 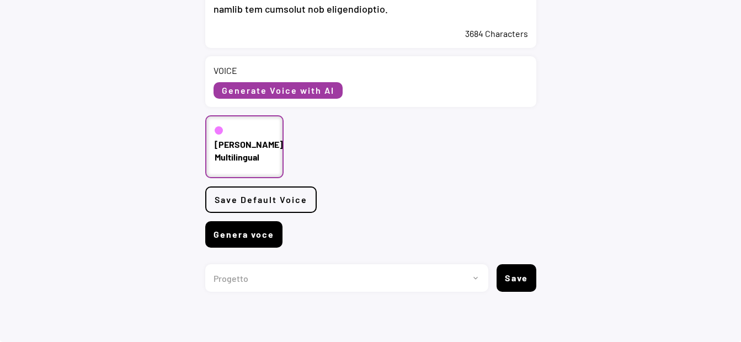 I want to click on button: Save, so click(x=516, y=278).